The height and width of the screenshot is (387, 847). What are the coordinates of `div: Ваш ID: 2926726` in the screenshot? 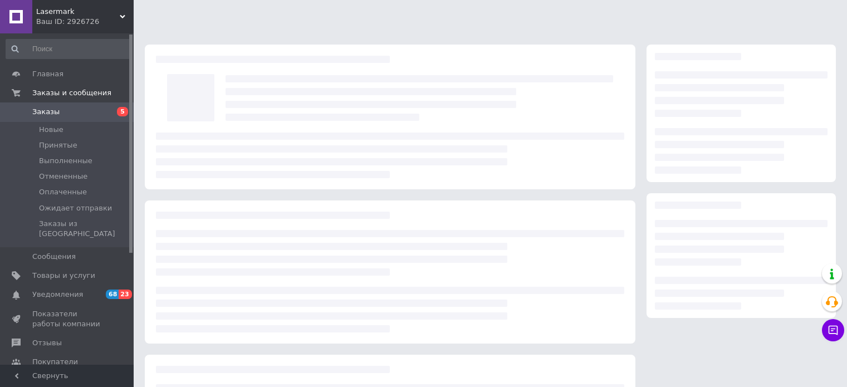 It's located at (85, 22).